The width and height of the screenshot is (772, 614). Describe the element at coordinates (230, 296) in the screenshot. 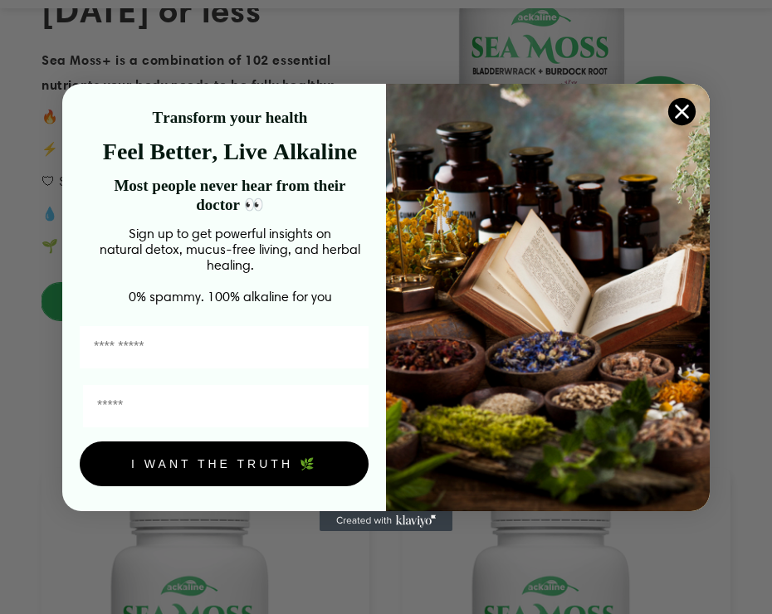

I see `p: 0% spammy. 100% alkaline for you` at that location.